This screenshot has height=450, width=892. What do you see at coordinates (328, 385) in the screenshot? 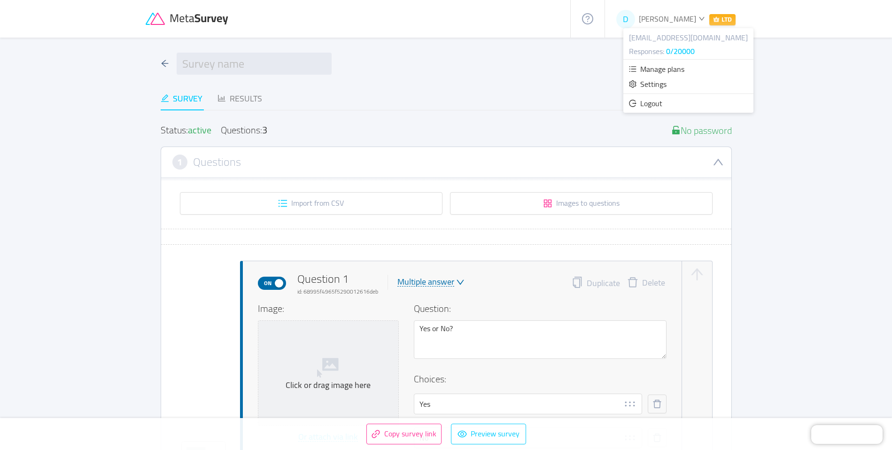
I see `div: Click or drag image here` at bounding box center [328, 385].